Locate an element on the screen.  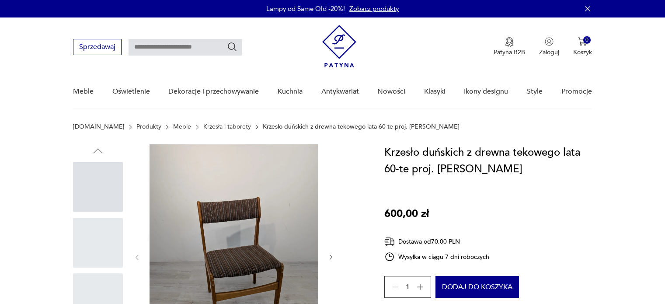
img: Ikonka użytkownika is located at coordinates (549, 42).